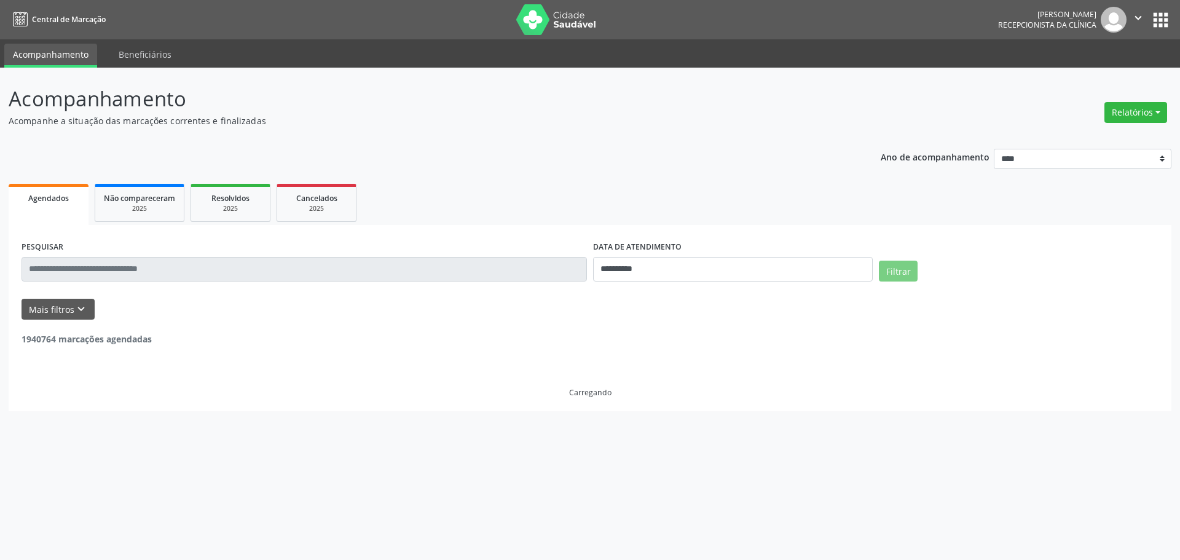 Image resolution: width=1180 pixels, height=560 pixels. Describe the element at coordinates (49, 198) in the screenshot. I see `span: Agendados` at that location.